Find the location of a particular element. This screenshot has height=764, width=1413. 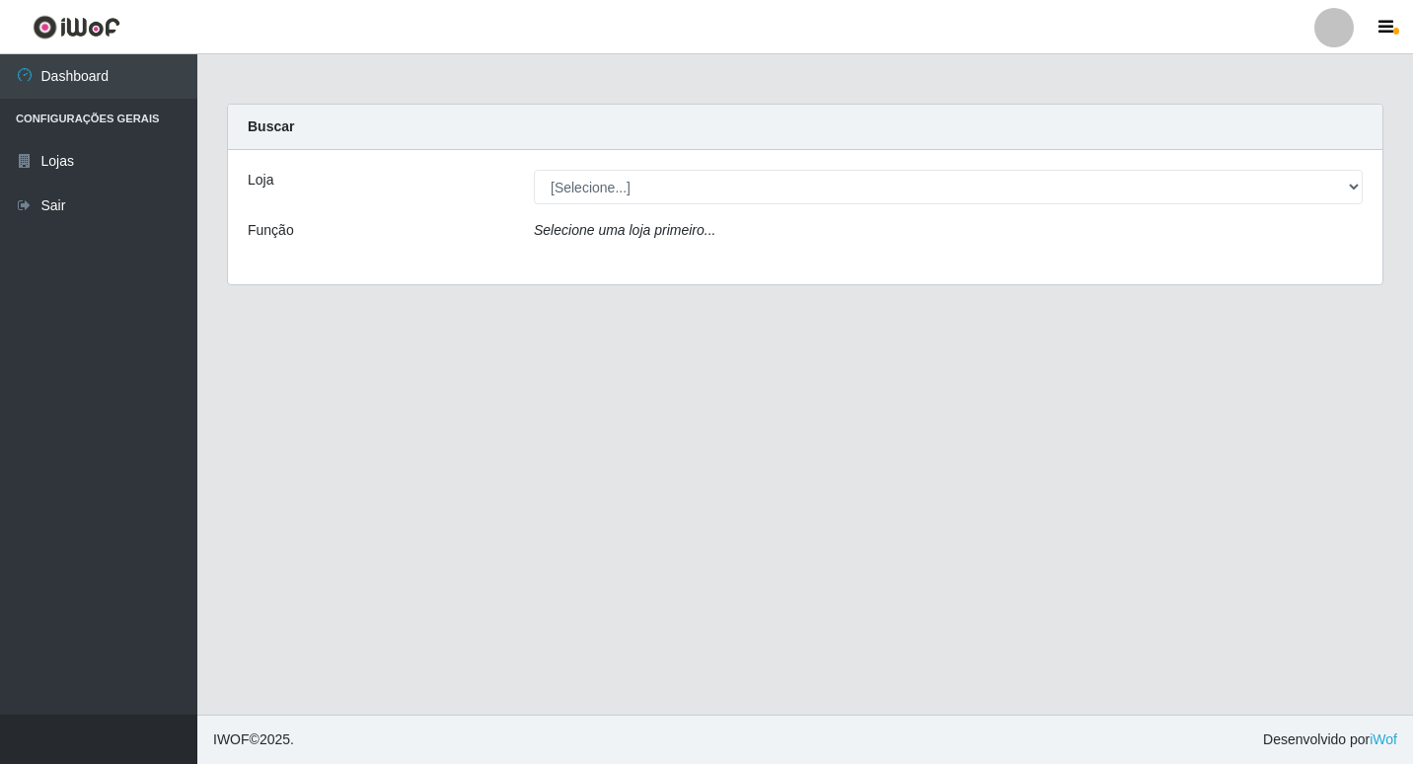

i: Selecione uma loja primeiro... is located at coordinates (625, 230).